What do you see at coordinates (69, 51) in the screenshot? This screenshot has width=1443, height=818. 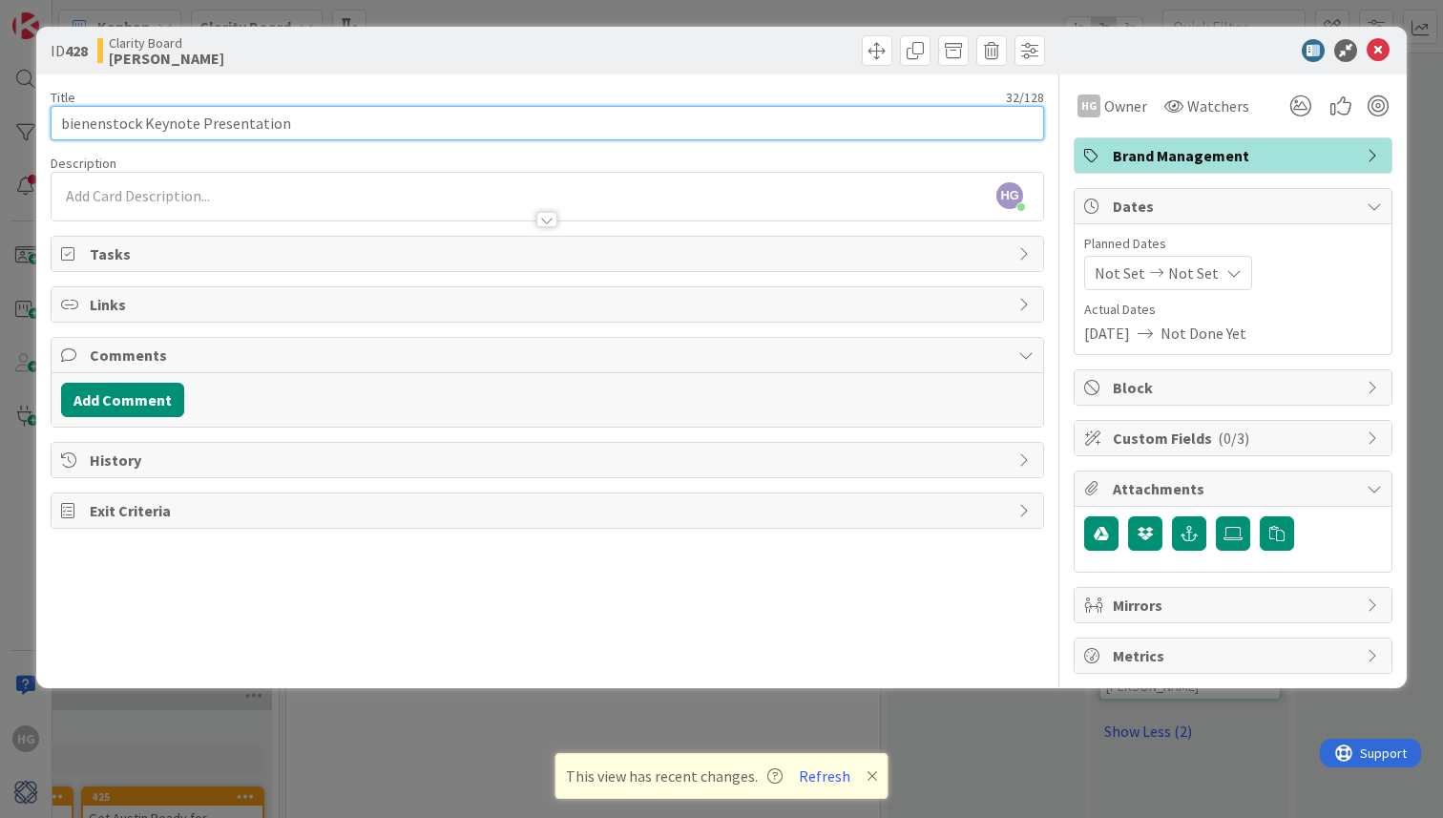 I see `span: ID` at bounding box center [69, 51].